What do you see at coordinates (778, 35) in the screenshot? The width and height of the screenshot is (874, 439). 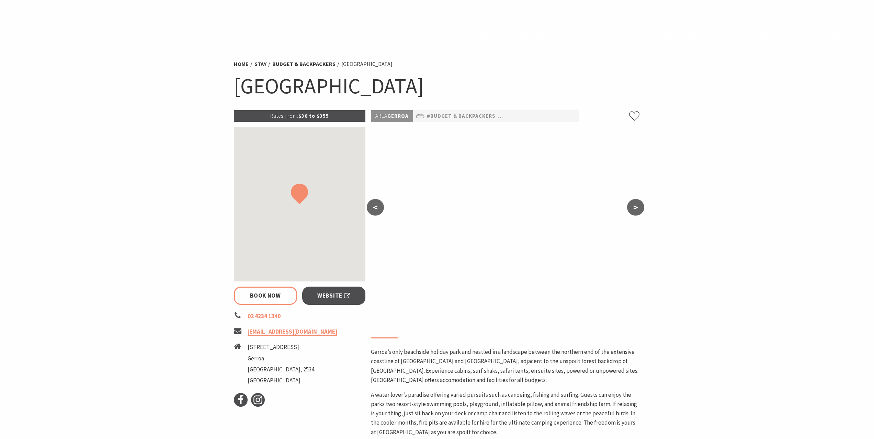 I see `span: Winter Deals` at bounding box center [778, 35].